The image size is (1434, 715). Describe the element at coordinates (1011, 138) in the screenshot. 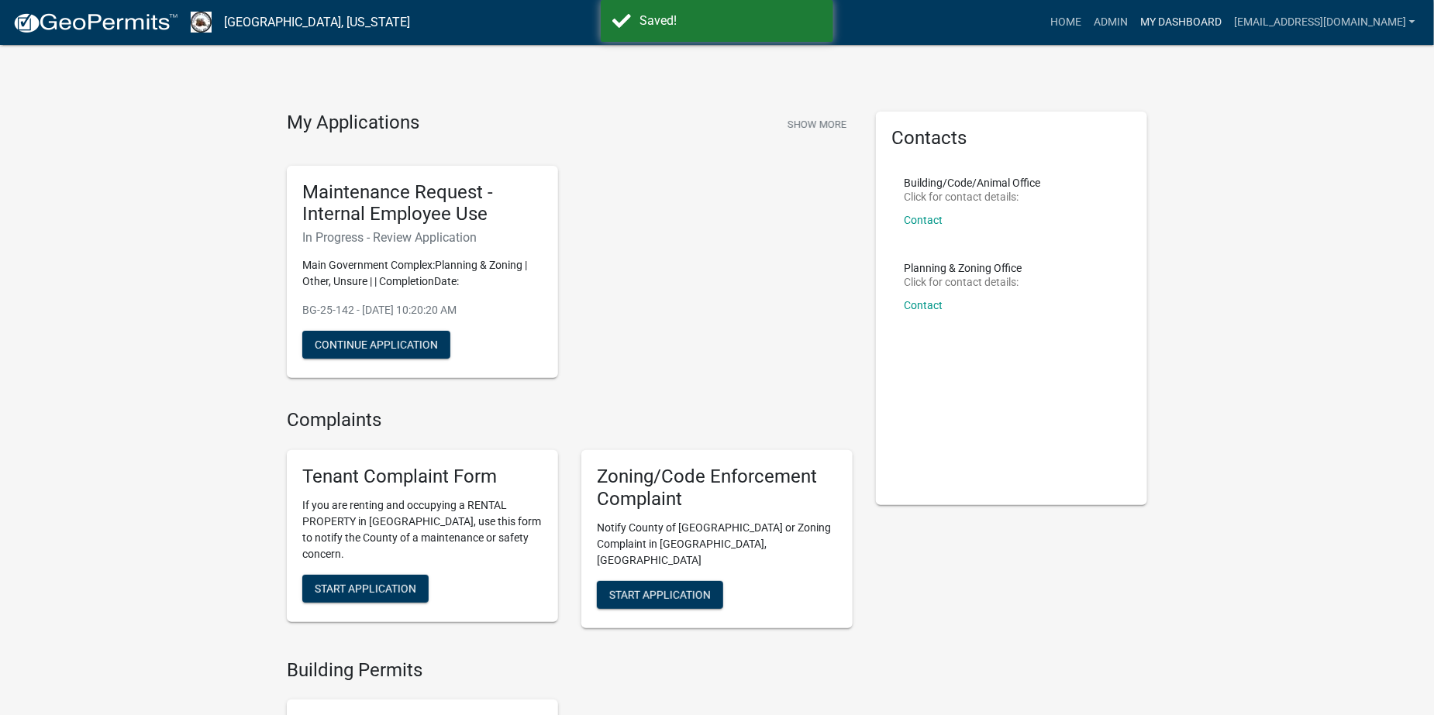

I see `h5: Contacts` at that location.